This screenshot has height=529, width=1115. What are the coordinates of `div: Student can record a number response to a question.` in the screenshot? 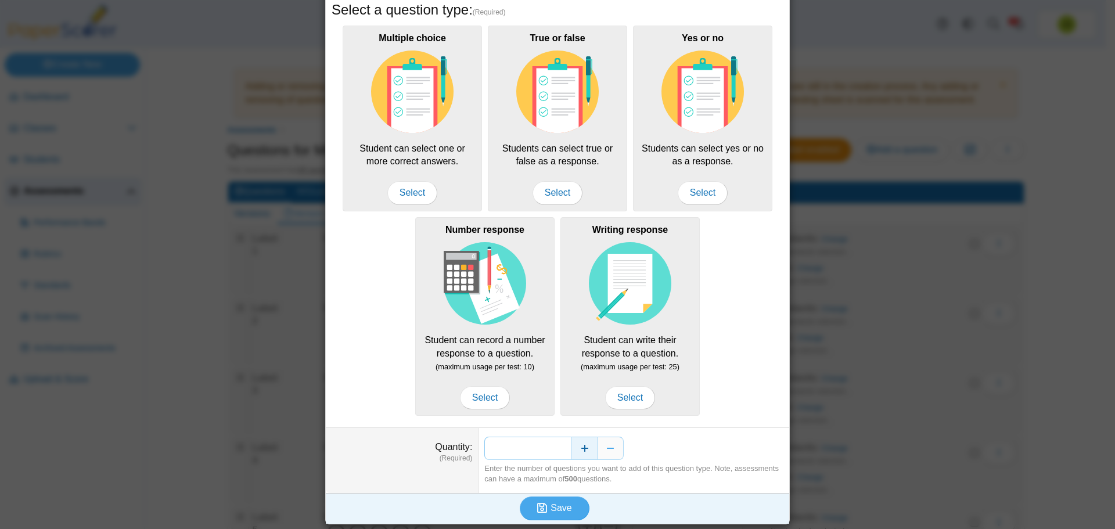 It's located at (485, 317).